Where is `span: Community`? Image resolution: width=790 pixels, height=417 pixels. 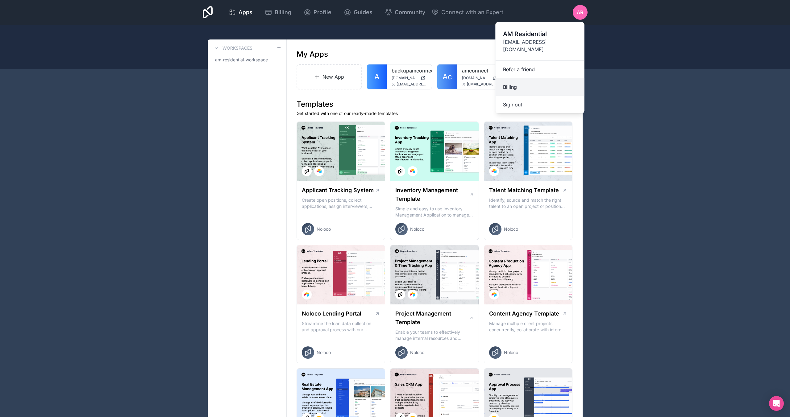
span: Community is located at coordinates (410, 12).